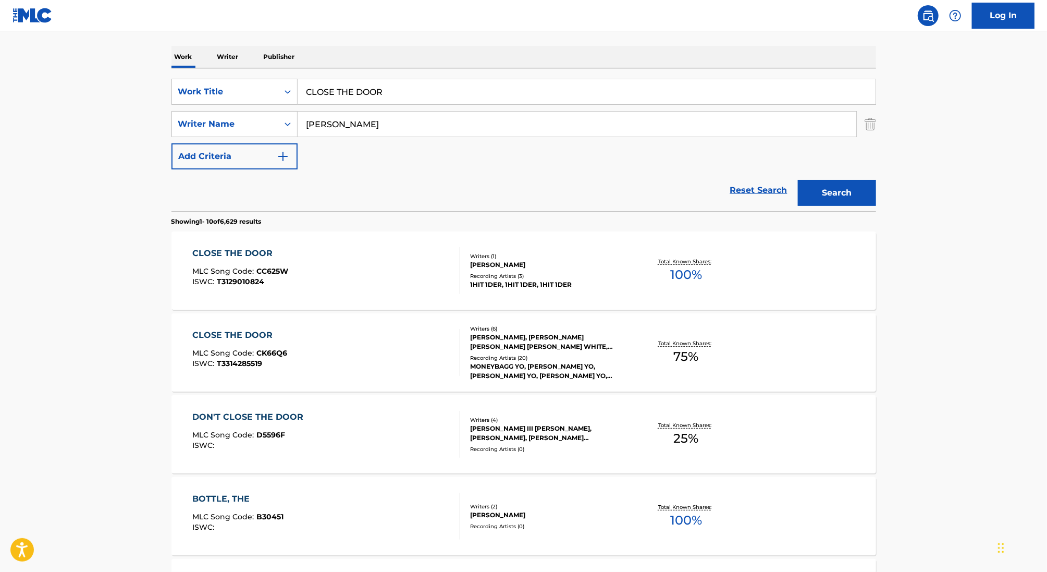  What do you see at coordinates (1001, 548) in the screenshot?
I see `div: Drag` at bounding box center [1001, 548].